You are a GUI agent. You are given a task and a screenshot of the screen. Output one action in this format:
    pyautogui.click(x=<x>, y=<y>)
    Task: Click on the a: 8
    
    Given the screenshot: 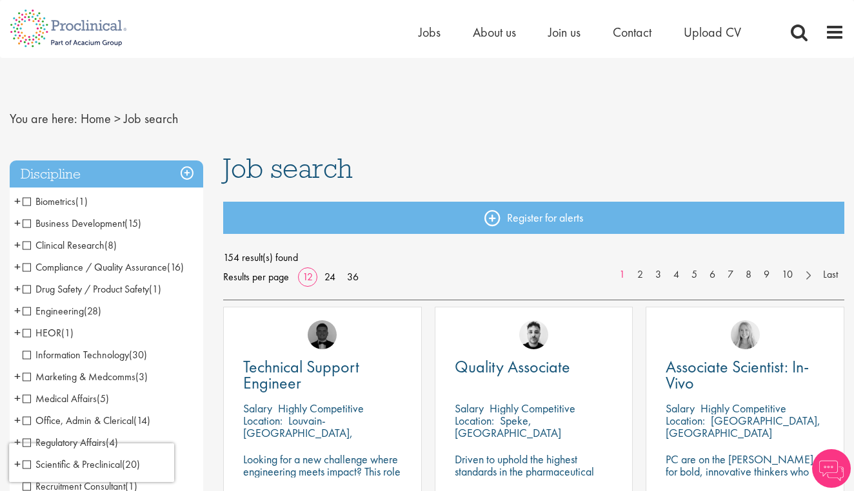 What is the action you would take?
    pyautogui.click(x=748, y=275)
    